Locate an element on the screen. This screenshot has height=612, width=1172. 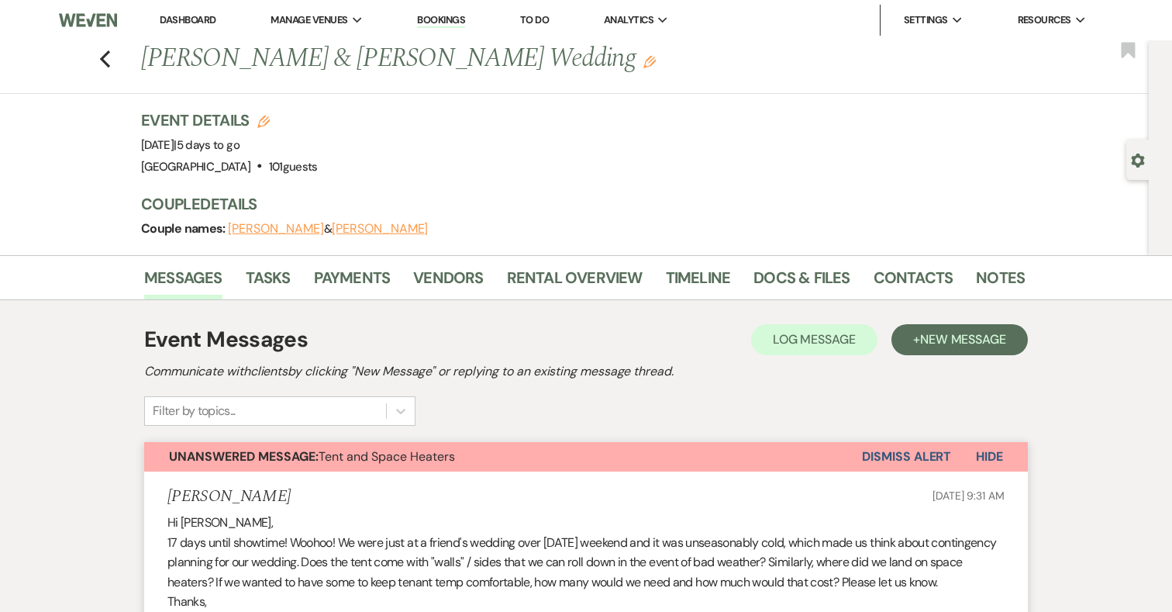
button: Edit is located at coordinates (650, 61).